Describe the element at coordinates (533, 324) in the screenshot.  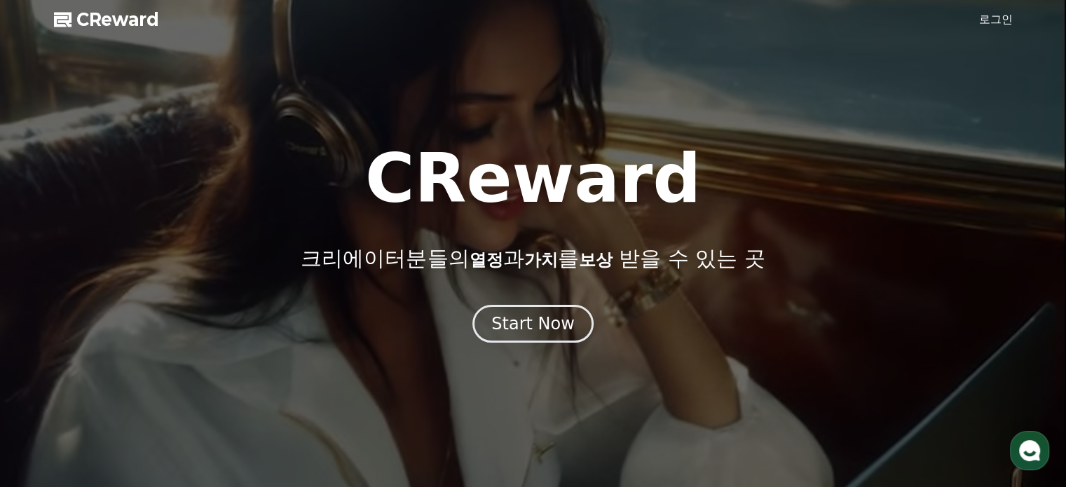
I see `button: Start Now` at that location.